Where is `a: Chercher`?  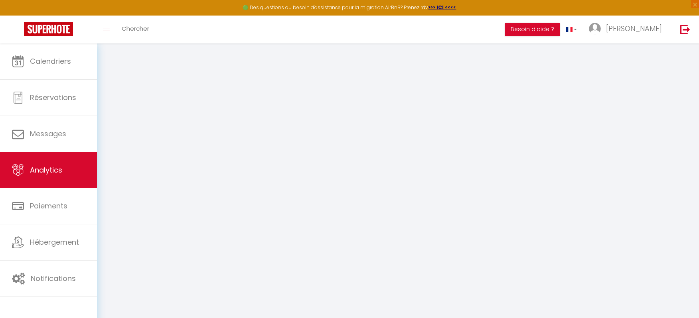 a: Chercher is located at coordinates (135, 30).